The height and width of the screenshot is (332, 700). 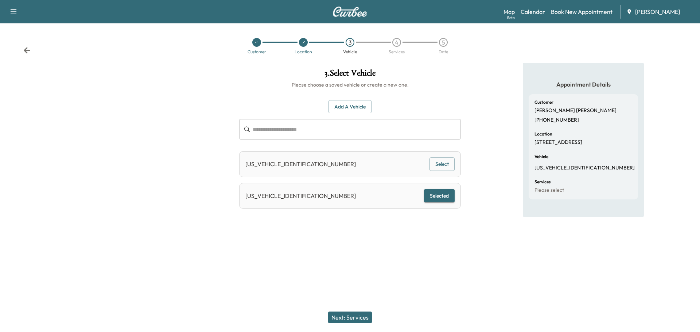 What do you see at coordinates (533, 12) in the screenshot?
I see `a: Calendar` at bounding box center [533, 12].